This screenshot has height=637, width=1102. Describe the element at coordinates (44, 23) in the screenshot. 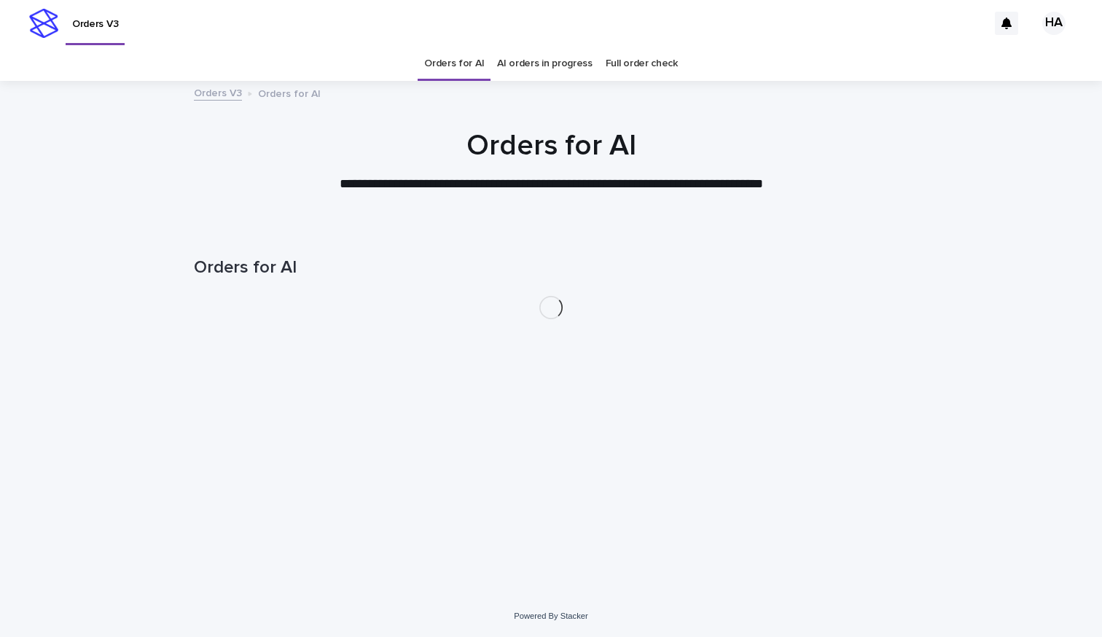

I see `img: stacker-logo-s-only.png` at that location.